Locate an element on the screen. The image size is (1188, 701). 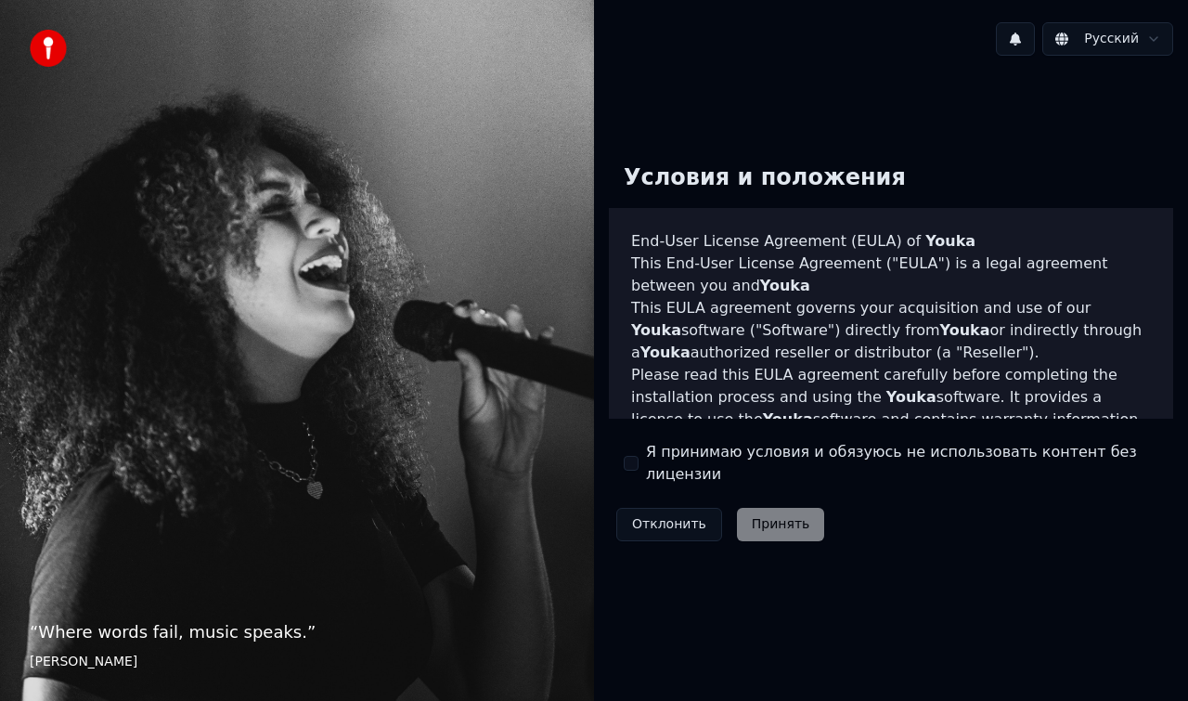
label: Я принимаю условия и обязуюсь не использовать контент без лицензии is located at coordinates (902, 463).